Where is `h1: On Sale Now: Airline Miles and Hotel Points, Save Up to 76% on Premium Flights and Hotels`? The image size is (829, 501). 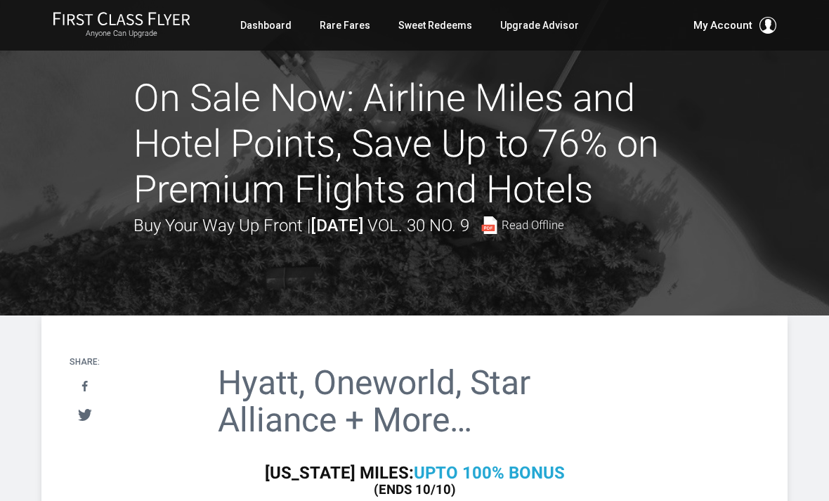 h1: On Sale Now: Airline Miles and Hotel Points, Save Up to 76% on Premium Flights and Hotels is located at coordinates (415, 144).